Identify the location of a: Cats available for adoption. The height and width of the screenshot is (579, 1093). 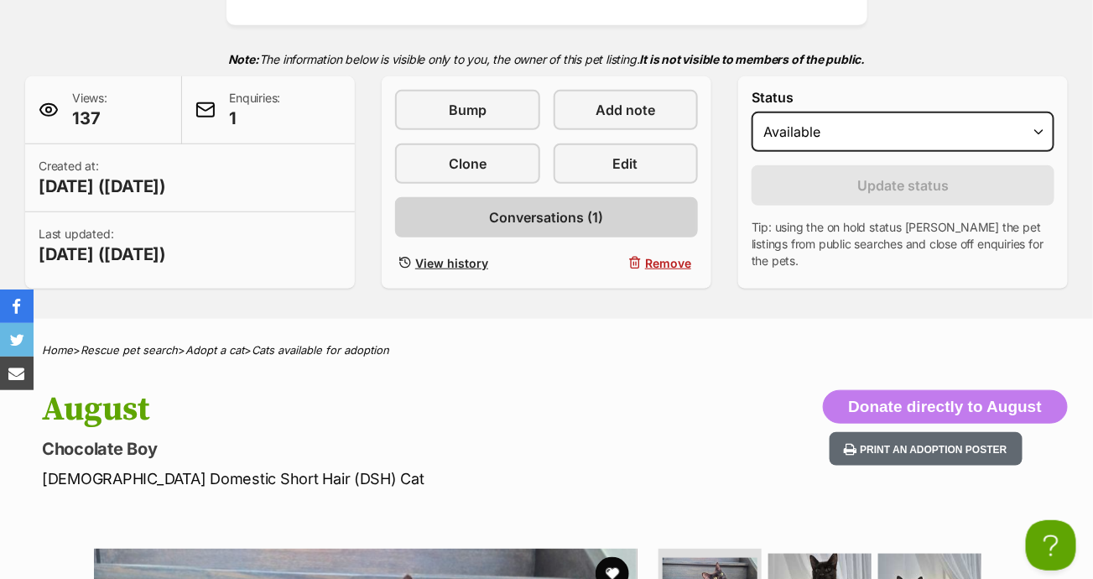
(320, 350).